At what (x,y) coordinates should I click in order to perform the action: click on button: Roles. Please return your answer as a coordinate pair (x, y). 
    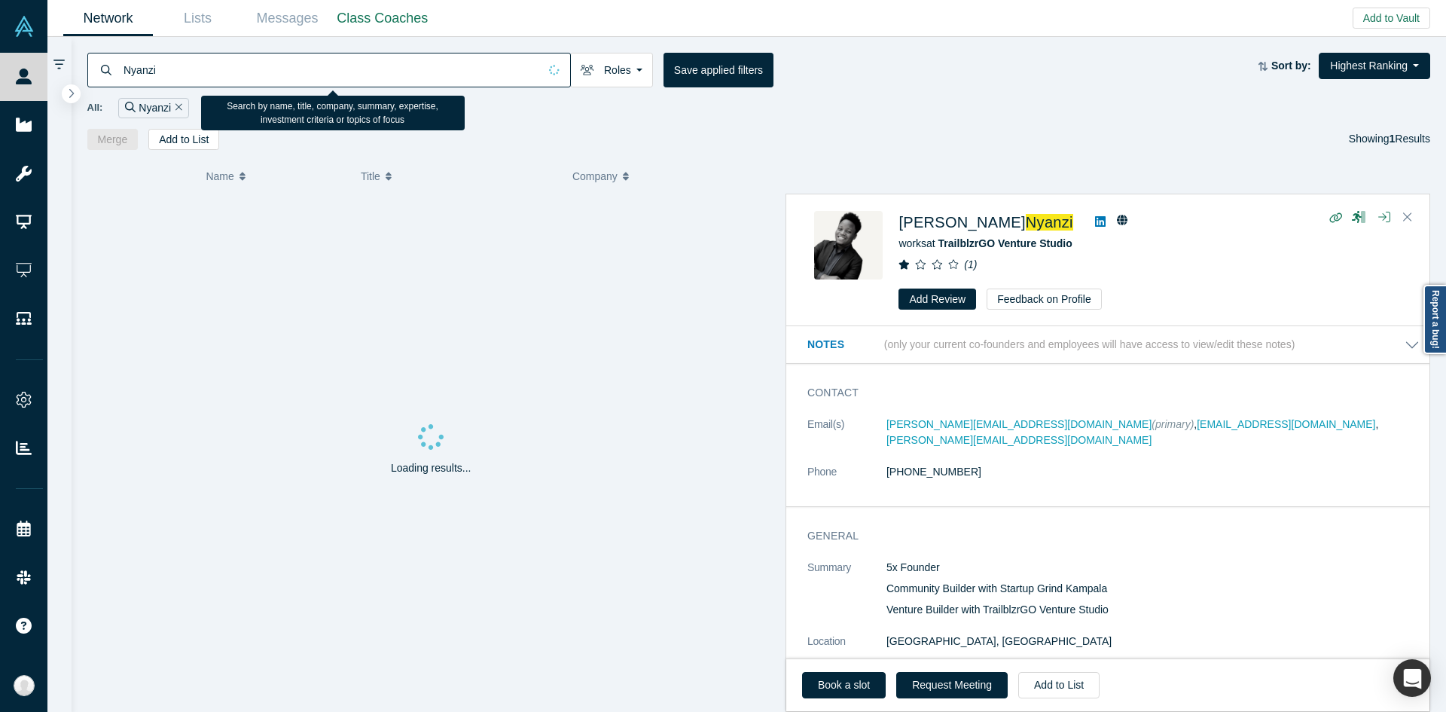
    Looking at the image, I should click on (611, 70).